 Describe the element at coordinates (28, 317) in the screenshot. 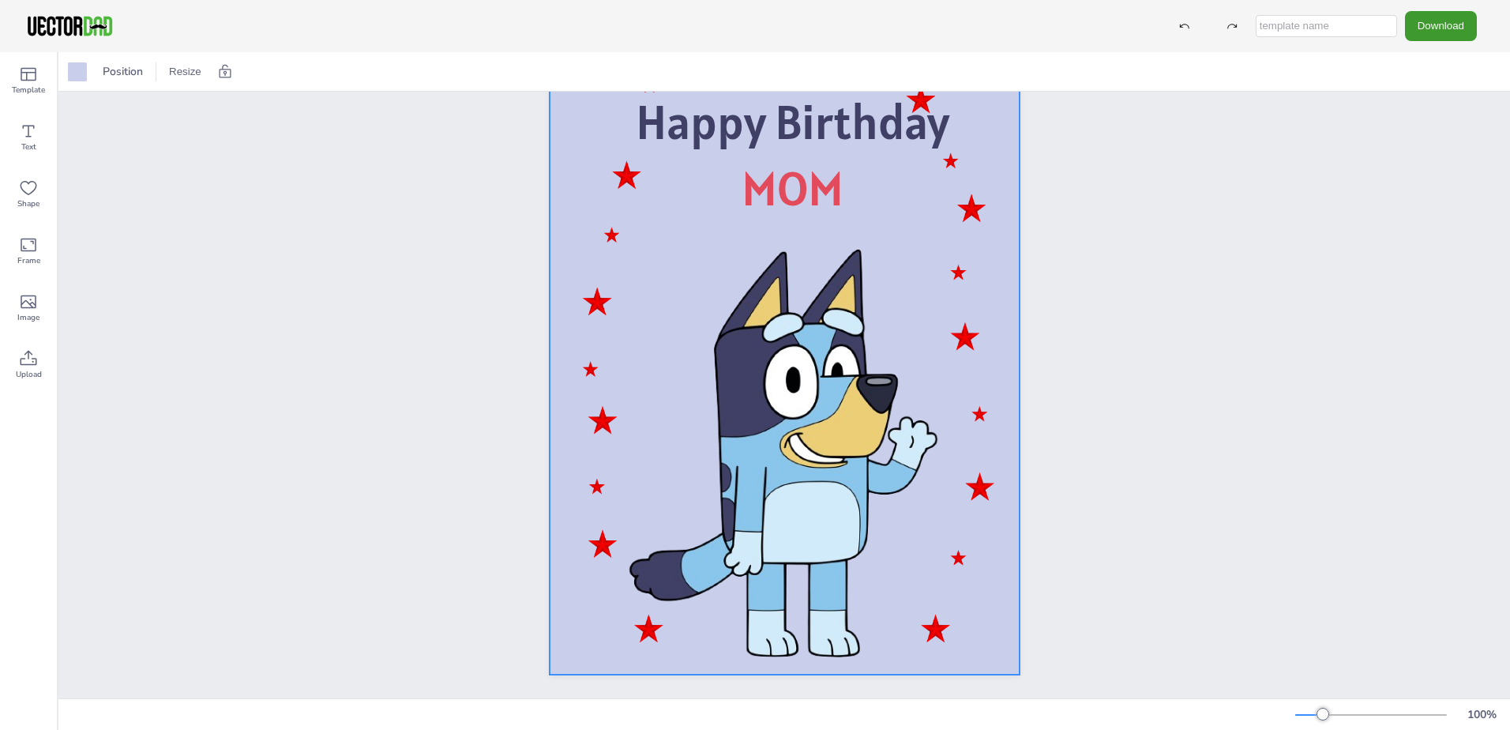

I see `span: Image` at that location.